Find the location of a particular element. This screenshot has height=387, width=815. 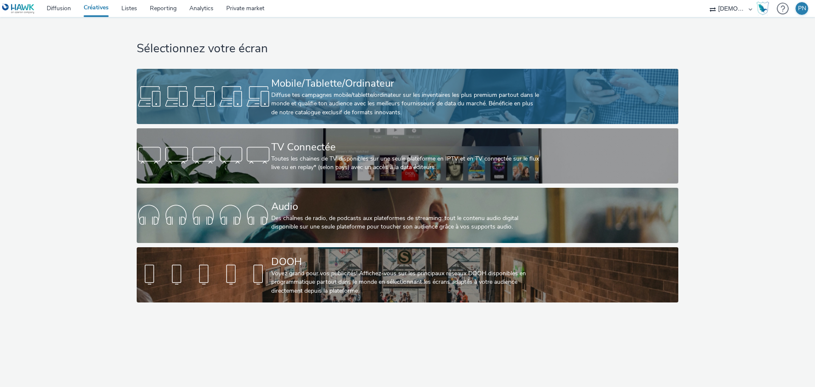

div: DOOH is located at coordinates (406, 261).